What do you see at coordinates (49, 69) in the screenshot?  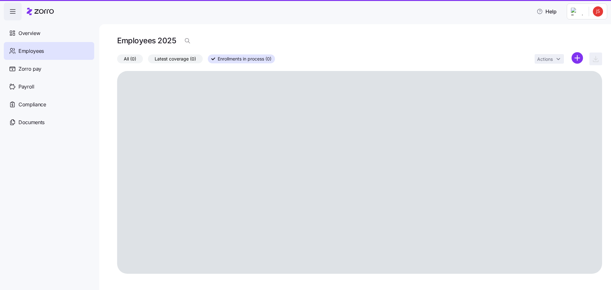 I see `a: Zorro pay` at bounding box center [49, 69].